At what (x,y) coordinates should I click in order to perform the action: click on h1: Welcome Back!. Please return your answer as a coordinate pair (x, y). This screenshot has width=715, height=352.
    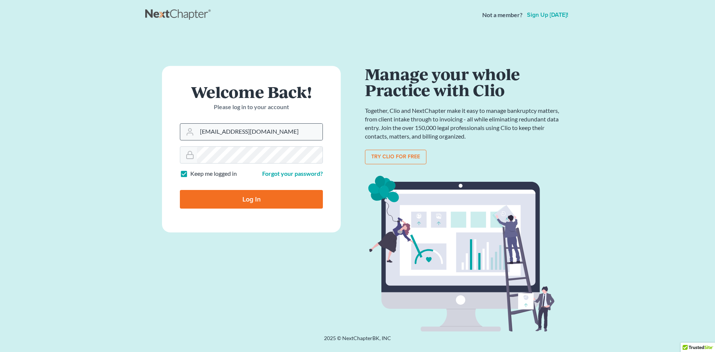
    Looking at the image, I should click on (251, 92).